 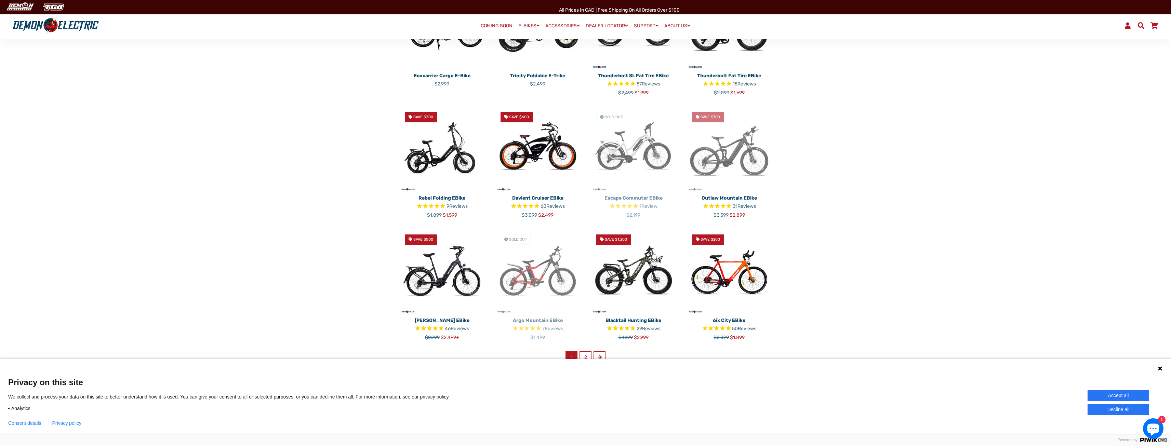 What do you see at coordinates (538, 76) in the screenshot?
I see `p: Trinity Foldable E-Trike` at bounding box center [538, 76].